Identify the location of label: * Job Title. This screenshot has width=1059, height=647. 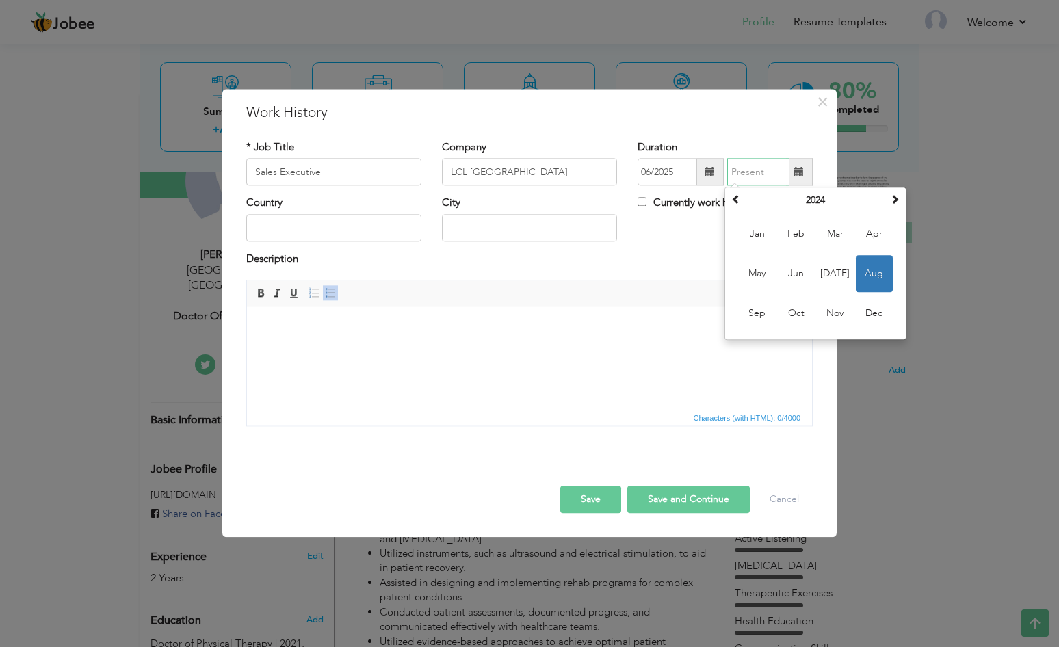
(270, 147).